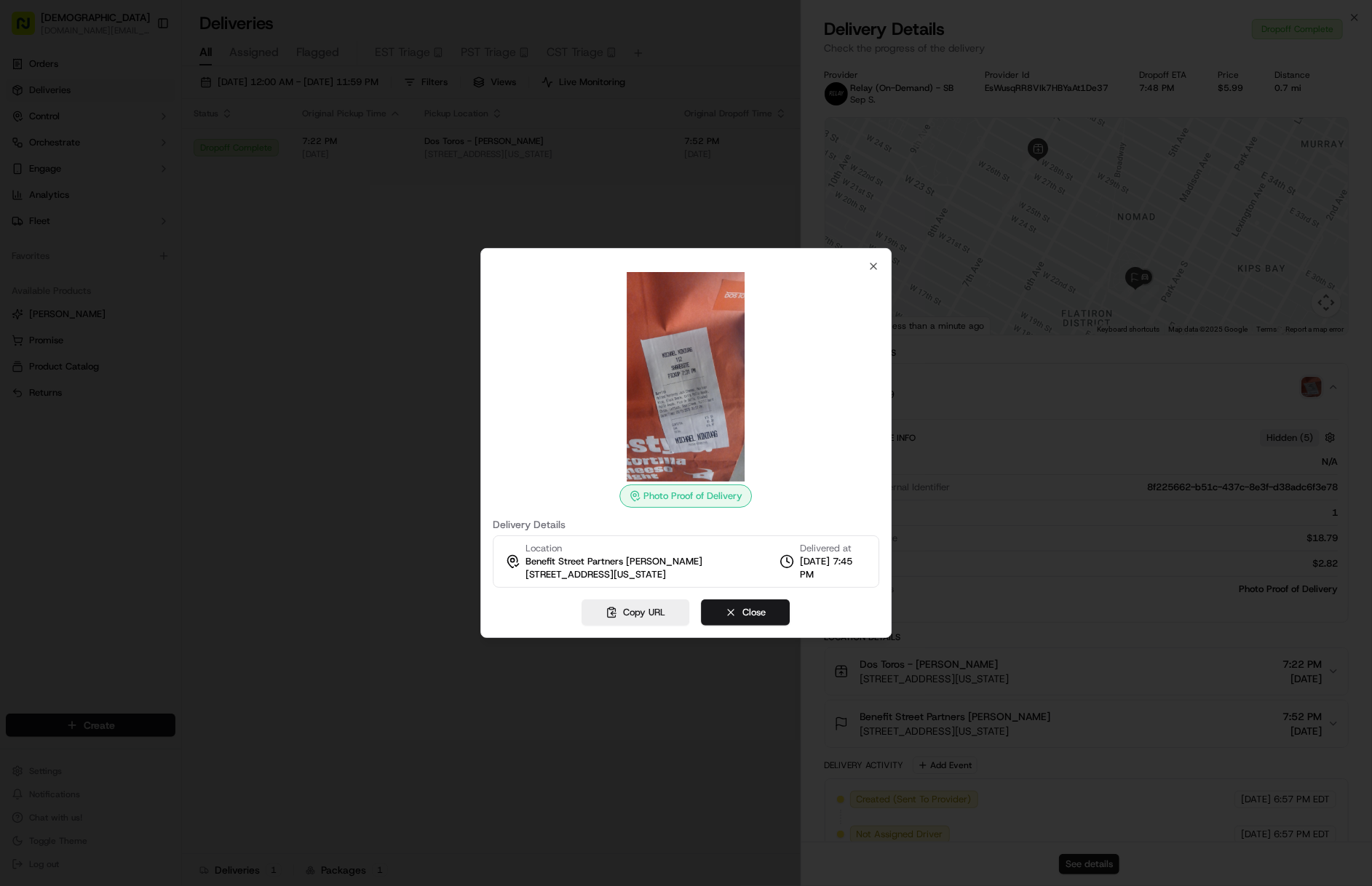 Image resolution: width=1372 pixels, height=886 pixels. Describe the element at coordinates (69, 219) in the screenshot. I see `span: Knowledge Base` at that location.